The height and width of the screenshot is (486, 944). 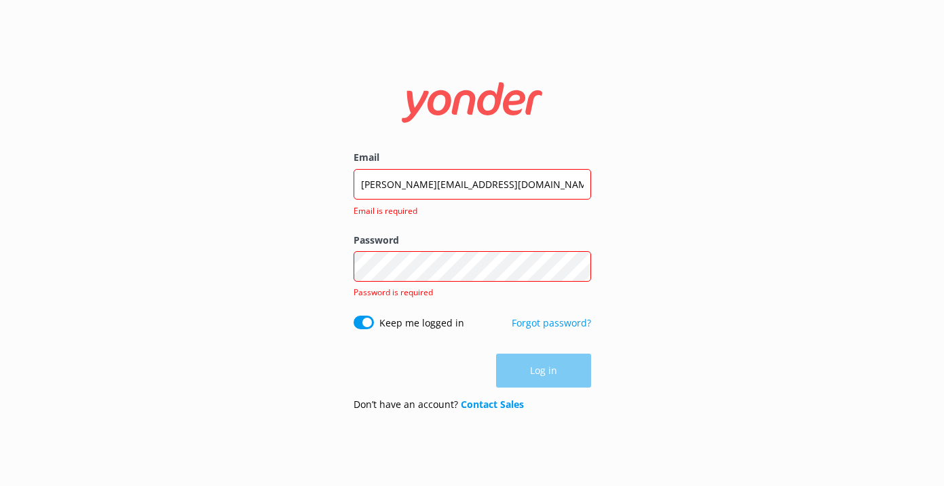 I want to click on input: user@emailaddress.com, so click(x=472, y=184).